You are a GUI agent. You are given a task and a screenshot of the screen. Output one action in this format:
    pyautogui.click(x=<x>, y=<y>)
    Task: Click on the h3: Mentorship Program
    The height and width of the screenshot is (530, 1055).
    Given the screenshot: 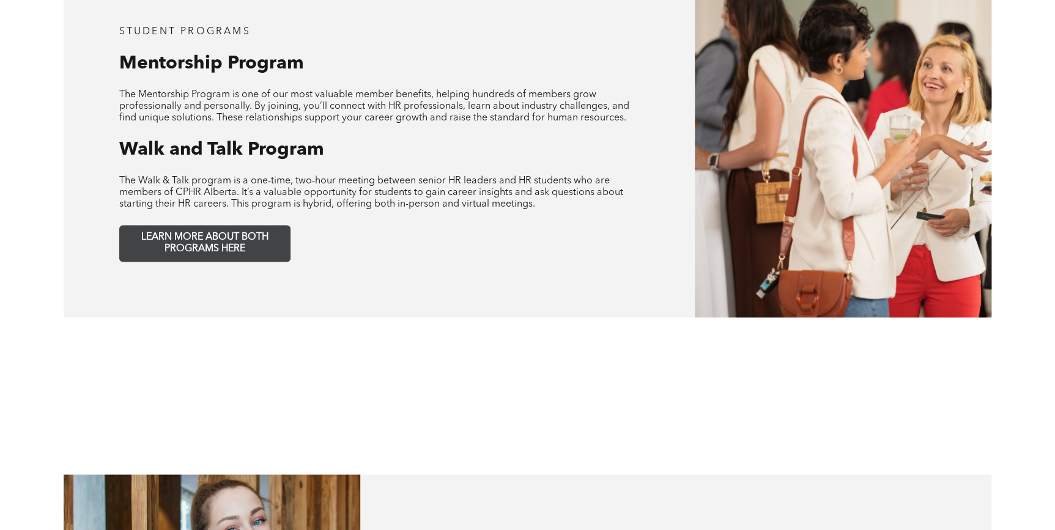 What is the action you would take?
    pyautogui.click(x=379, y=64)
    